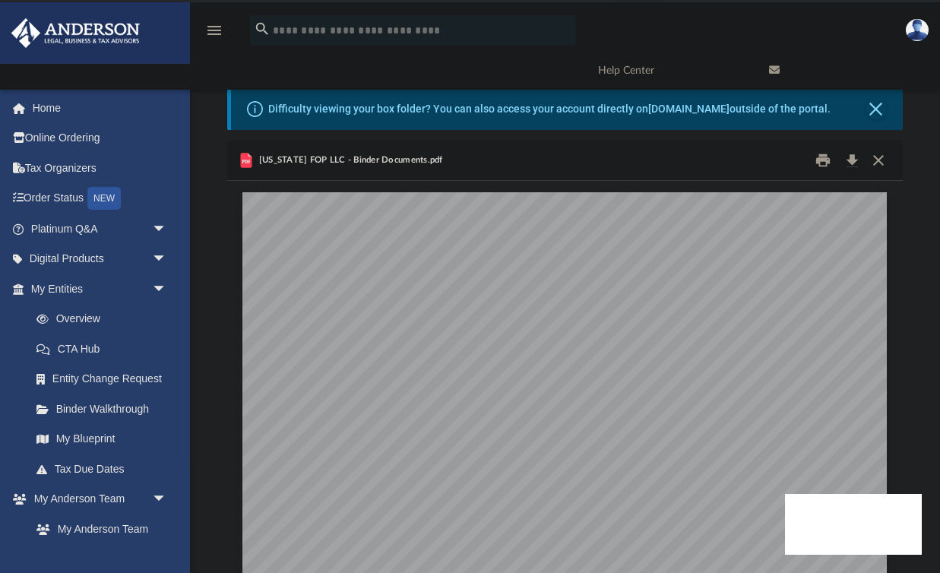 The width and height of the screenshot is (940, 573). Describe the element at coordinates (705, 476) in the screenshot. I see `span: d maintain your new company. A team of` at that location.